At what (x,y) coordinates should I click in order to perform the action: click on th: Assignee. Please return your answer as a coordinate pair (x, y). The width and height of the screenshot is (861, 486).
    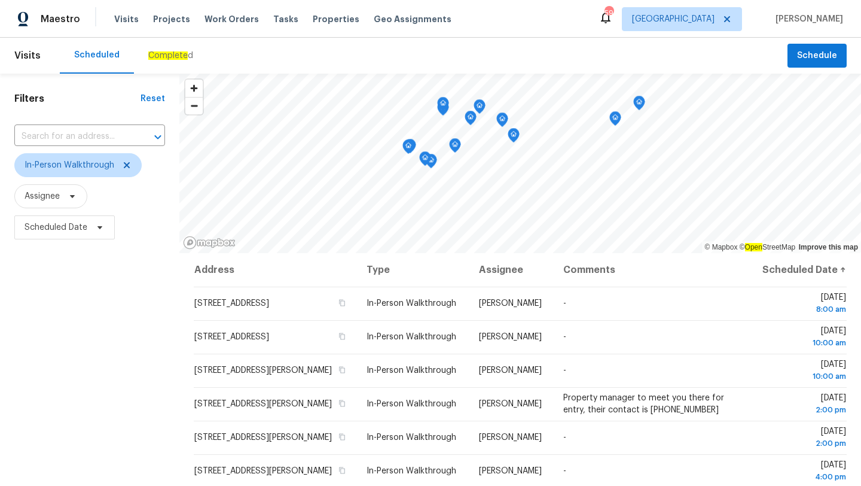
    Looking at the image, I should click on (511, 270).